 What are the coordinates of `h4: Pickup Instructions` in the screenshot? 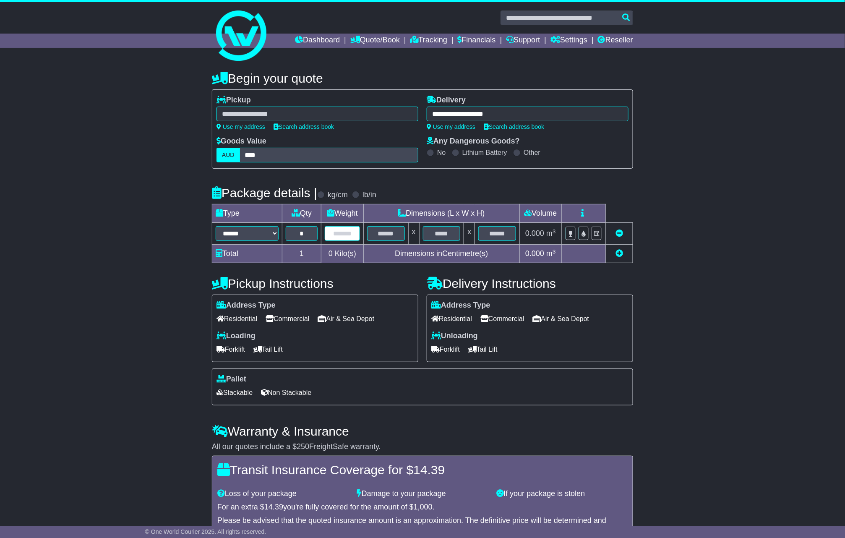 It's located at (315, 283).